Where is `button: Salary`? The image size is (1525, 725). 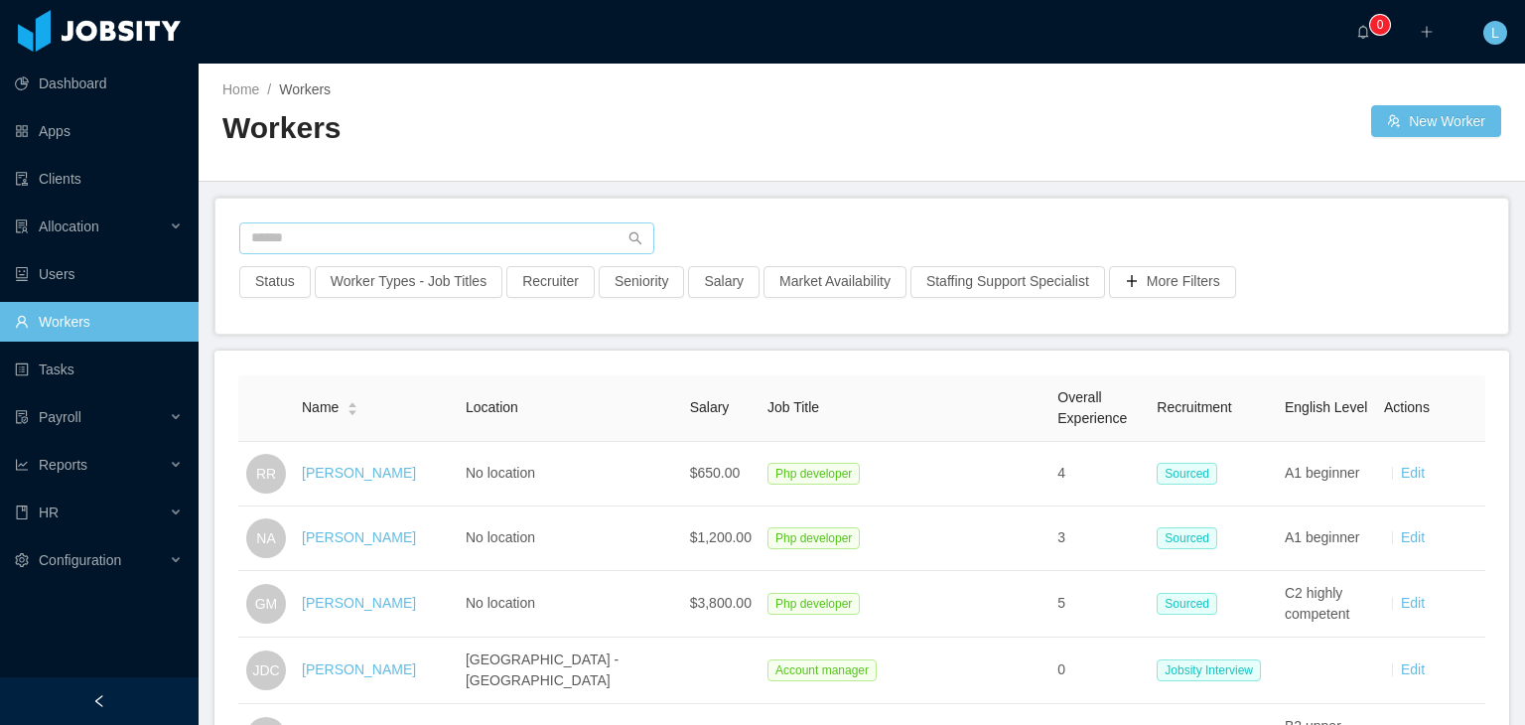
button: Salary is located at coordinates (724, 282).